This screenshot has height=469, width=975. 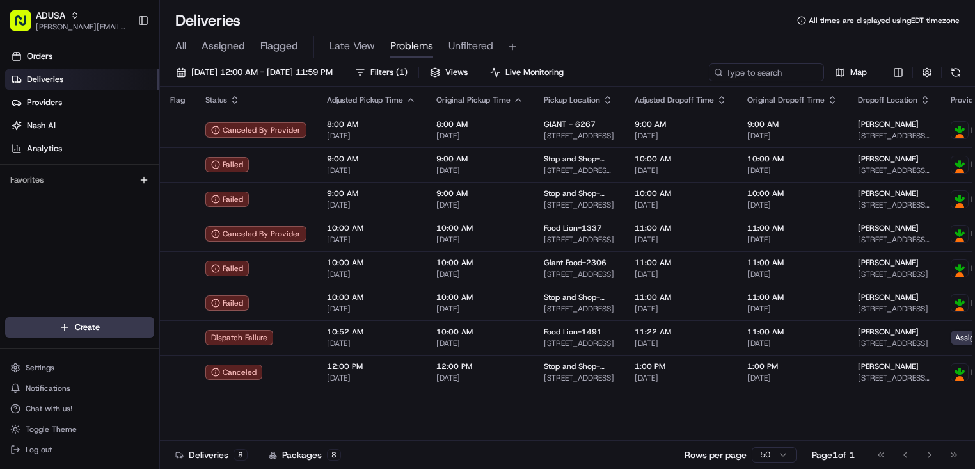 I want to click on span: 8:00 AM, so click(x=371, y=124).